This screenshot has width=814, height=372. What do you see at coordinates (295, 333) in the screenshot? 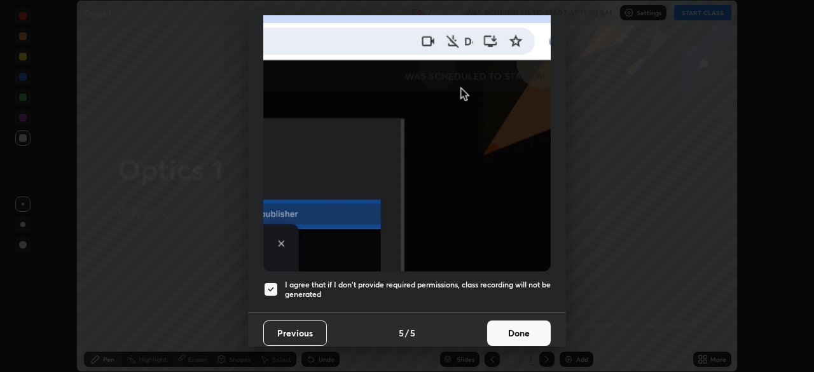
I see `button: Previous` at bounding box center [295, 333].